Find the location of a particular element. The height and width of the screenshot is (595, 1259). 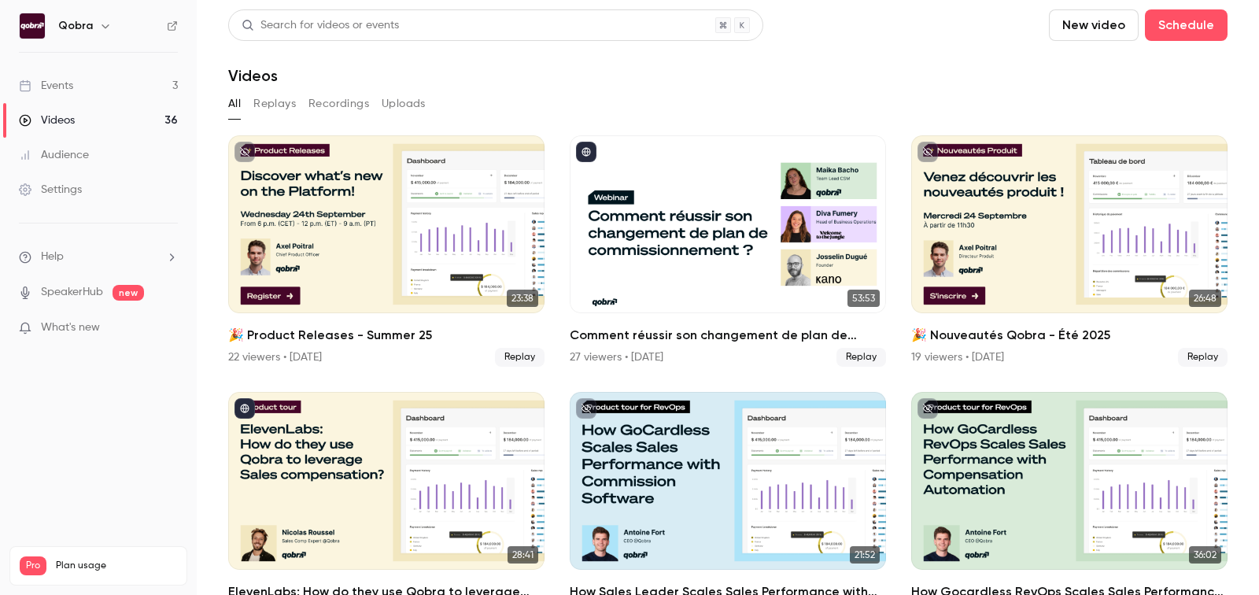

li: 🎉 Product Releases - Summer 25 is located at coordinates (386, 251).